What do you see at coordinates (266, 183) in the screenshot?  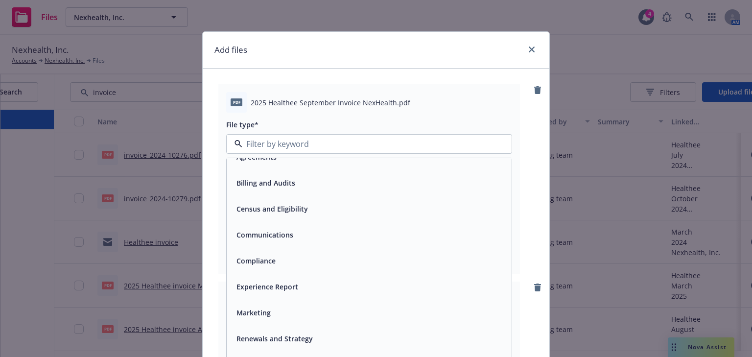 I see `span: Billing and Audits` at bounding box center [266, 183].